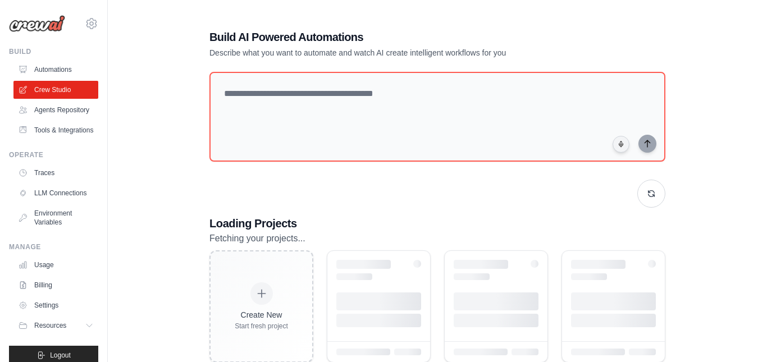 This screenshot has height=362, width=767. I want to click on button: Resources, so click(56, 326).